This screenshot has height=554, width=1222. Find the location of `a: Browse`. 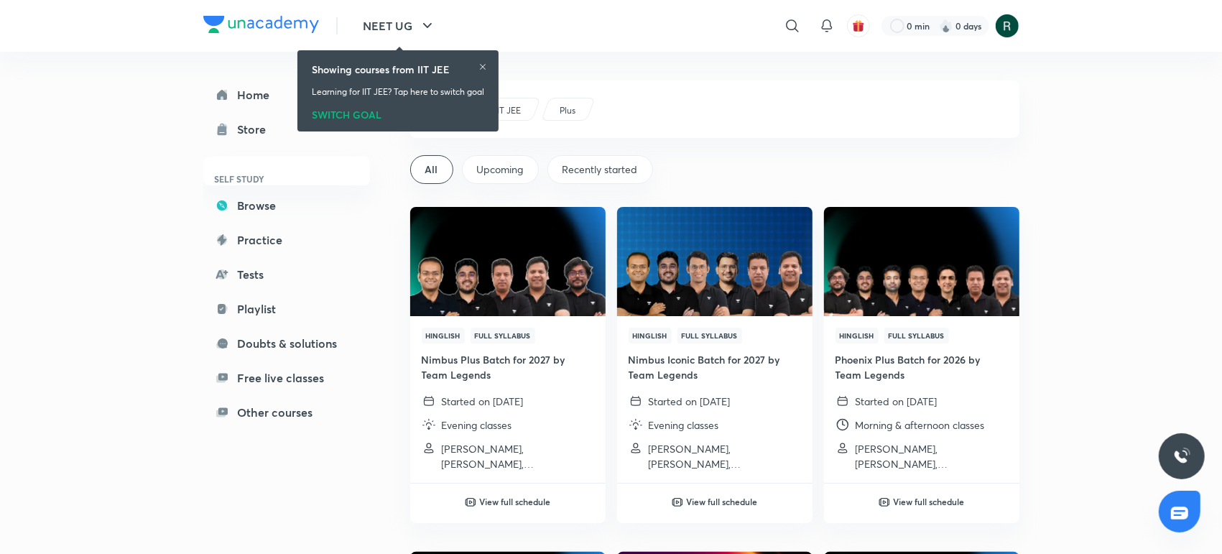

a: Browse is located at coordinates (287, 206).